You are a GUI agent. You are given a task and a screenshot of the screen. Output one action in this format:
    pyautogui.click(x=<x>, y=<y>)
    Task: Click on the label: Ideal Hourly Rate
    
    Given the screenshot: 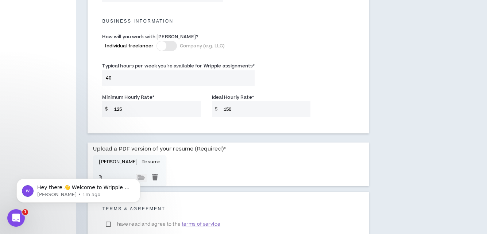 What is the action you would take?
    pyautogui.click(x=233, y=97)
    